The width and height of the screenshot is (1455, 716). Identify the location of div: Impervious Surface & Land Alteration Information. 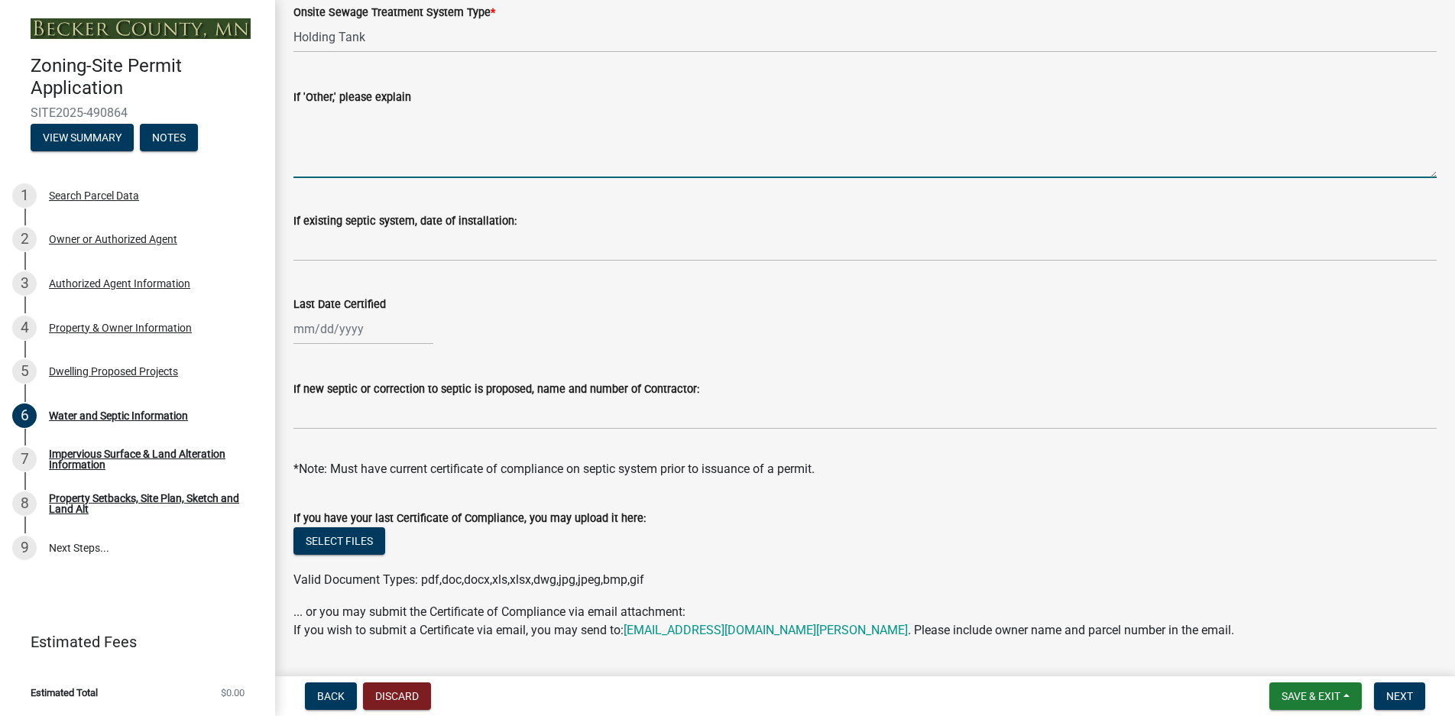
(150, 459).